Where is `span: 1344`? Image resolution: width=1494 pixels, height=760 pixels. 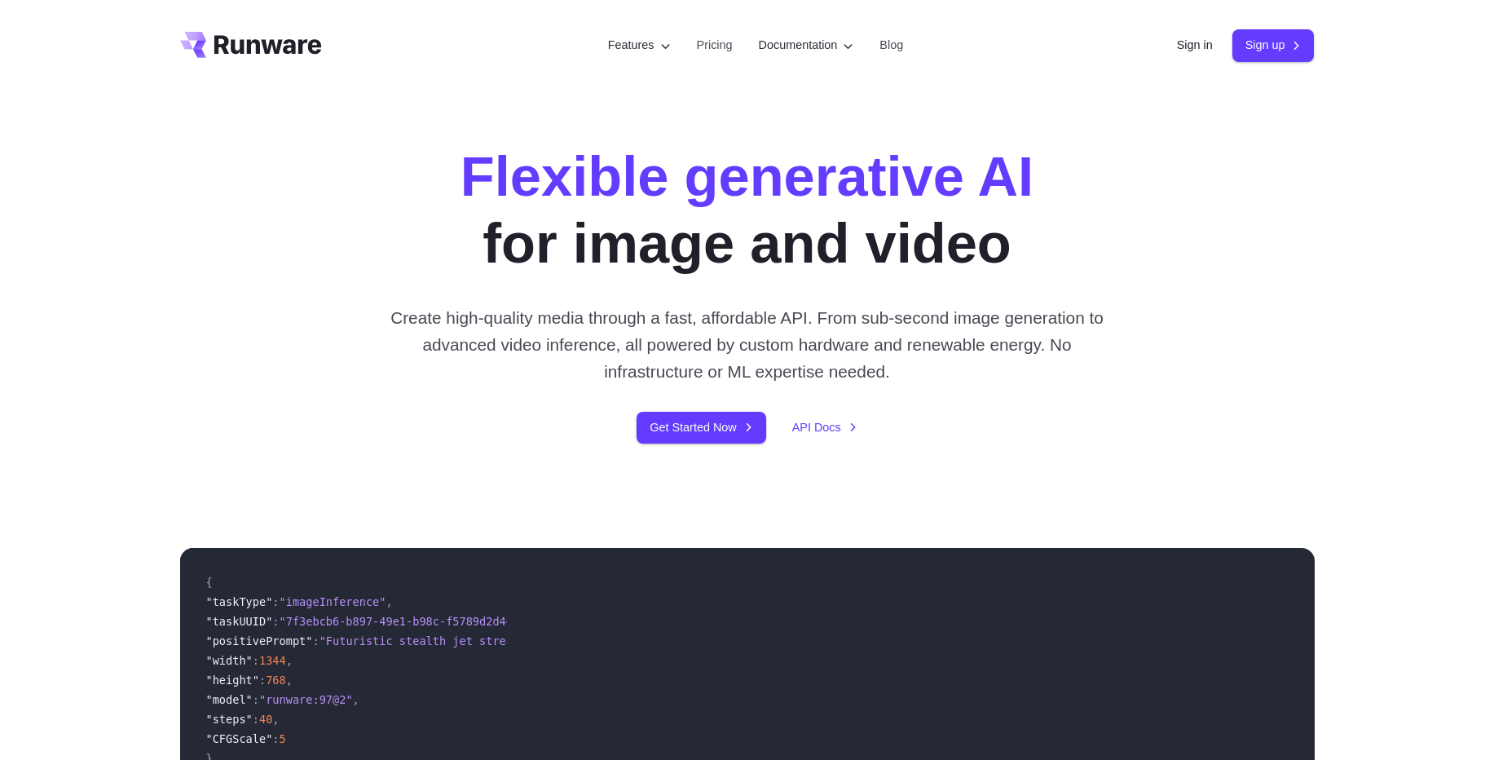
span: 1344 is located at coordinates (272, 660).